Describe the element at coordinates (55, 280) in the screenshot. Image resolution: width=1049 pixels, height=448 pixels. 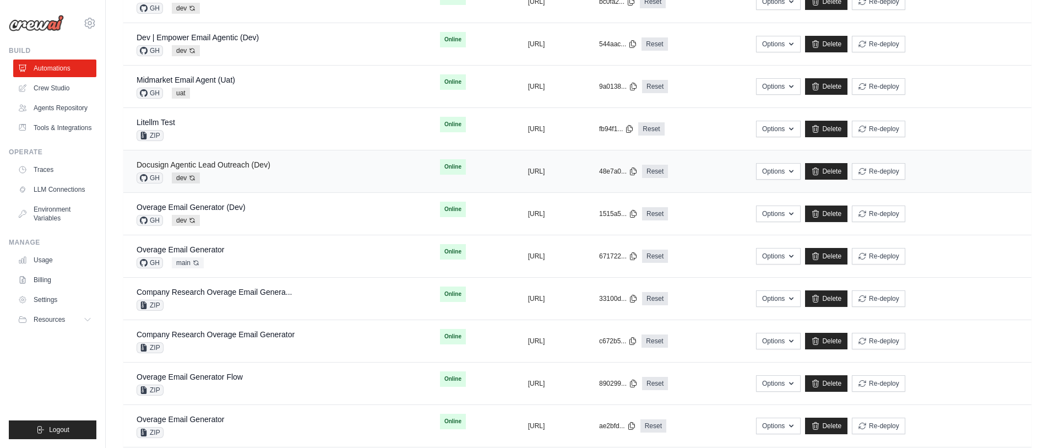
I see `a: Billing` at that location.